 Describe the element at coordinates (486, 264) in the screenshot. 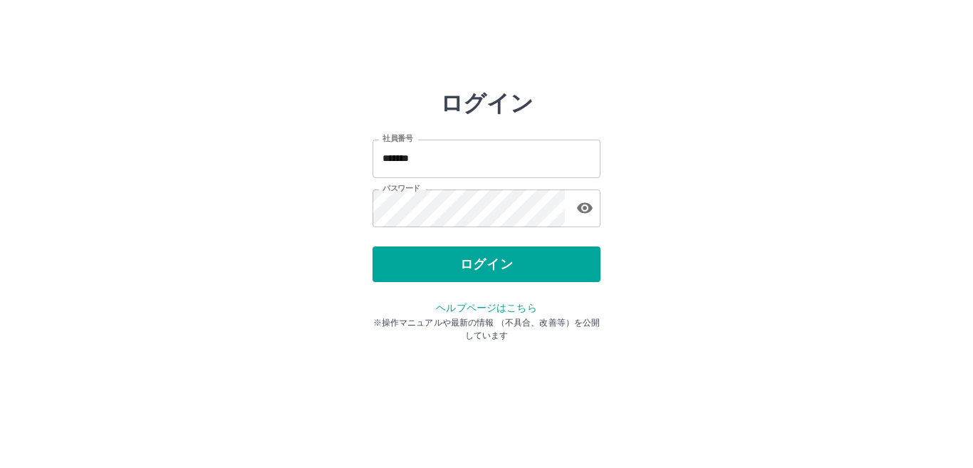

I see `button: ログイン` at that location.